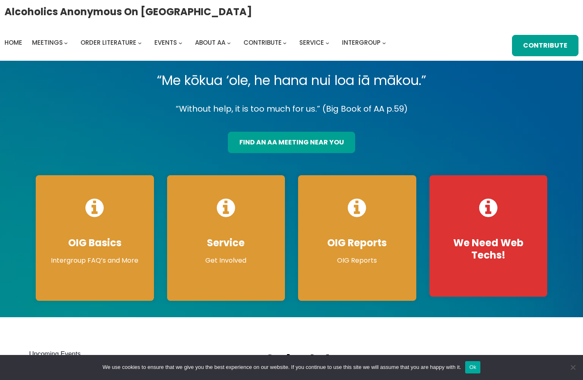  What do you see at coordinates (180, 42) in the screenshot?
I see `button: Events submenu` at bounding box center [180, 42].